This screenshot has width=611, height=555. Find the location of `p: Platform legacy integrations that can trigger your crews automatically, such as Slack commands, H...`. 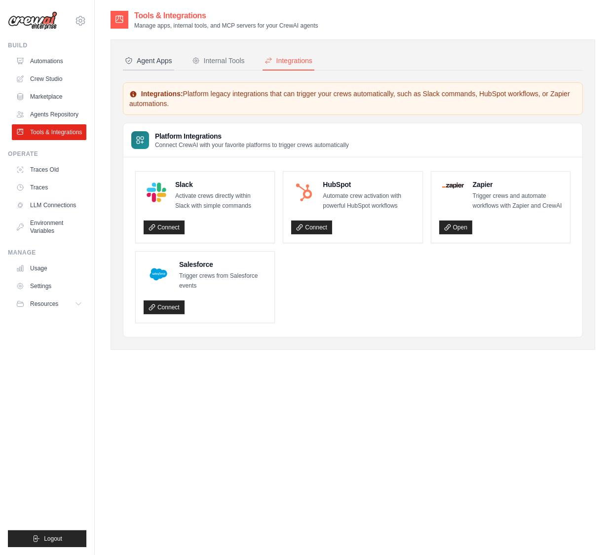

p: Platform legacy integrations that can trigger your crews automatically, such as Slack commands, H... is located at coordinates (353, 99).